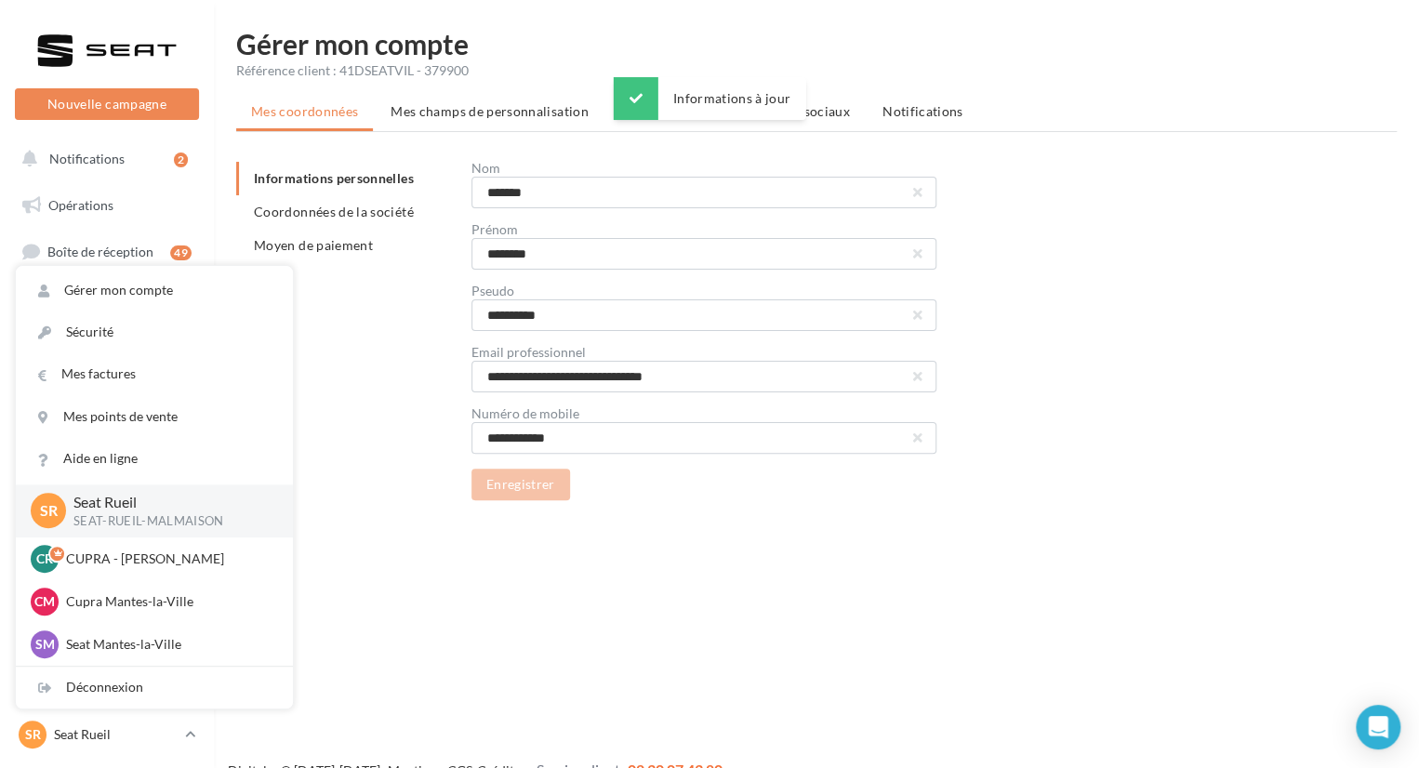 Image resolution: width=1419 pixels, height=768 pixels. Describe the element at coordinates (168, 522) in the screenshot. I see `p: SEAT-RUEIL-MALMAISON` at that location.